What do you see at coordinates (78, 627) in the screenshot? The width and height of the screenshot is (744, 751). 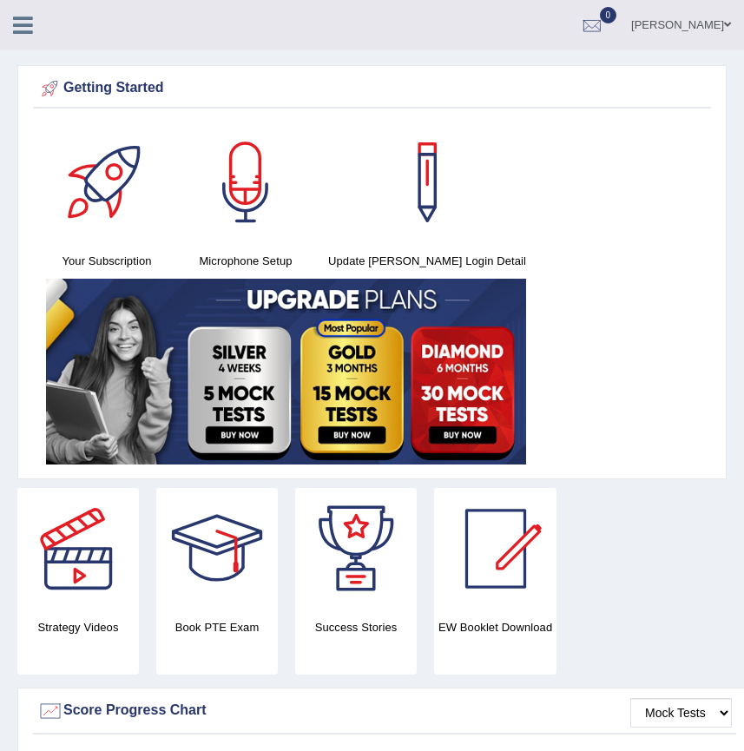 I see `h4: Strategy Videos` at bounding box center [78, 627].